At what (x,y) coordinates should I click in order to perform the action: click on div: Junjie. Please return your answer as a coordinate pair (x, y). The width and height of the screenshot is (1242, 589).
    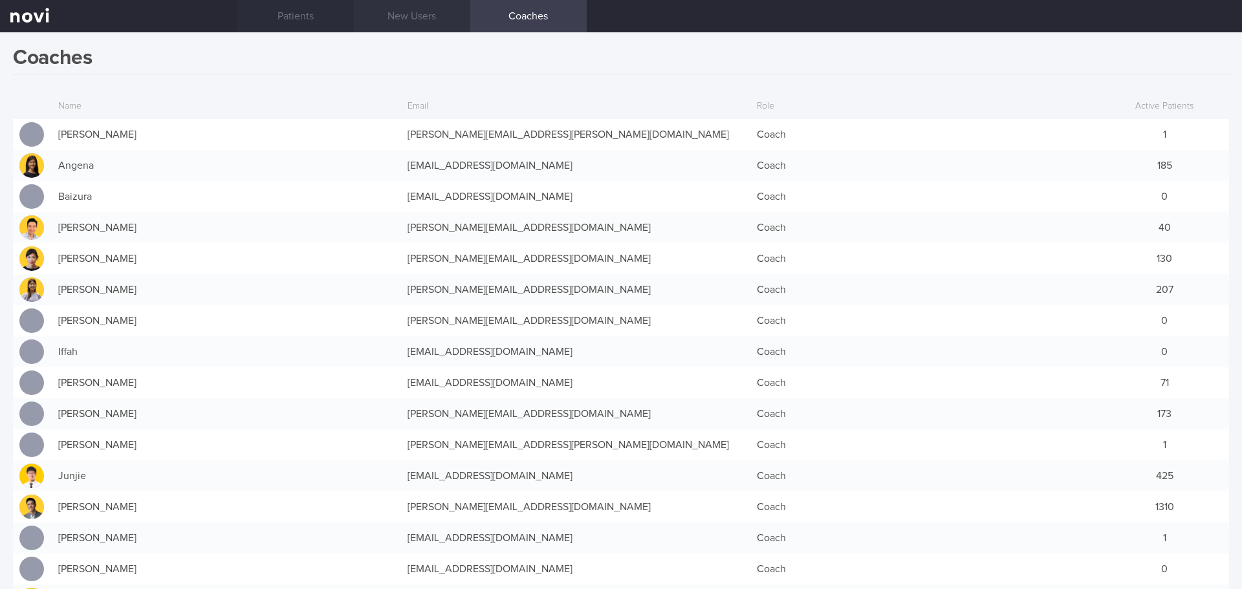
    Looking at the image, I should click on (226, 476).